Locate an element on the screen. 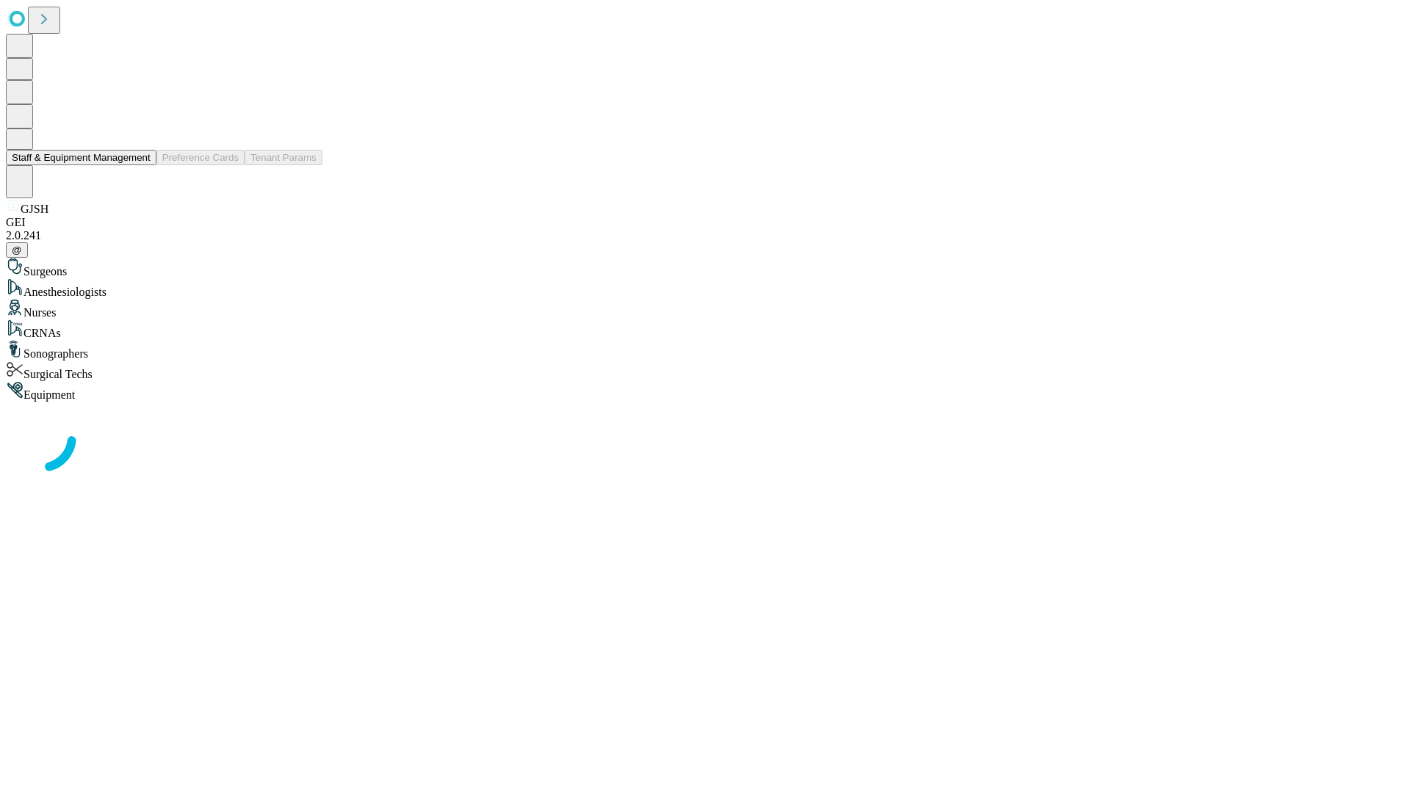 This screenshot has height=793, width=1410. div: Surgeons is located at coordinates (705, 268).